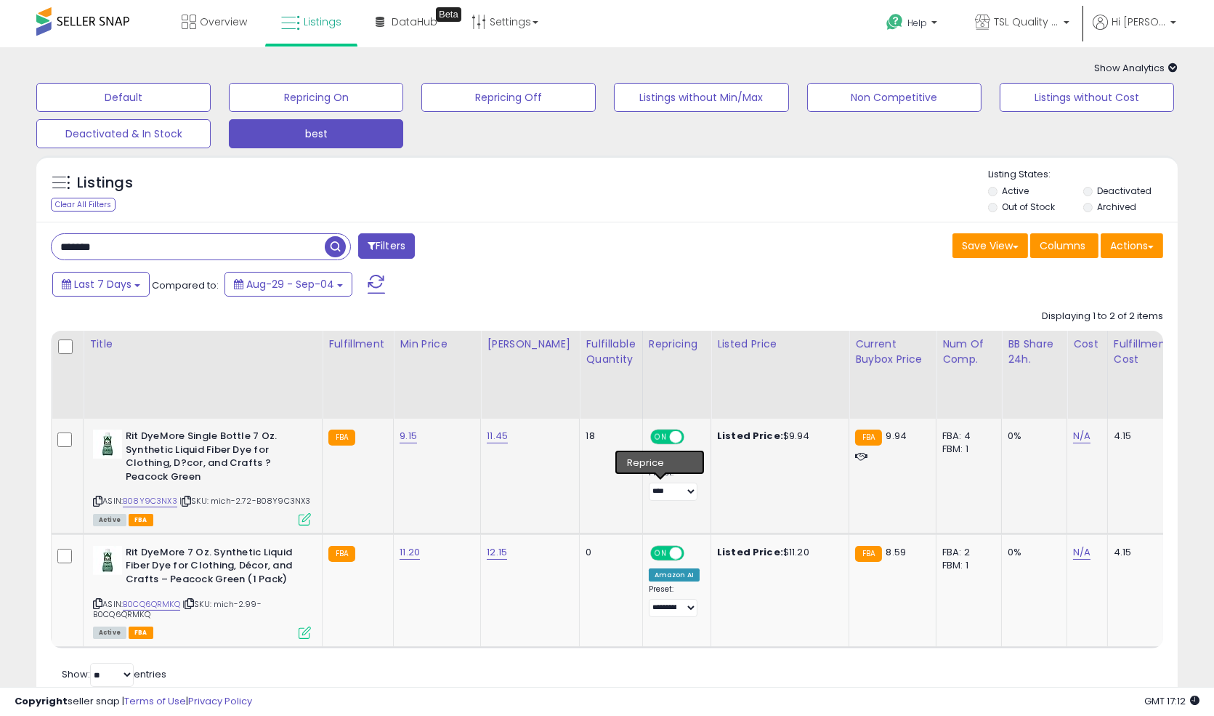 This screenshot has height=716, width=1214. What do you see at coordinates (316, 97) in the screenshot?
I see `button: Repricing On` at bounding box center [316, 97].